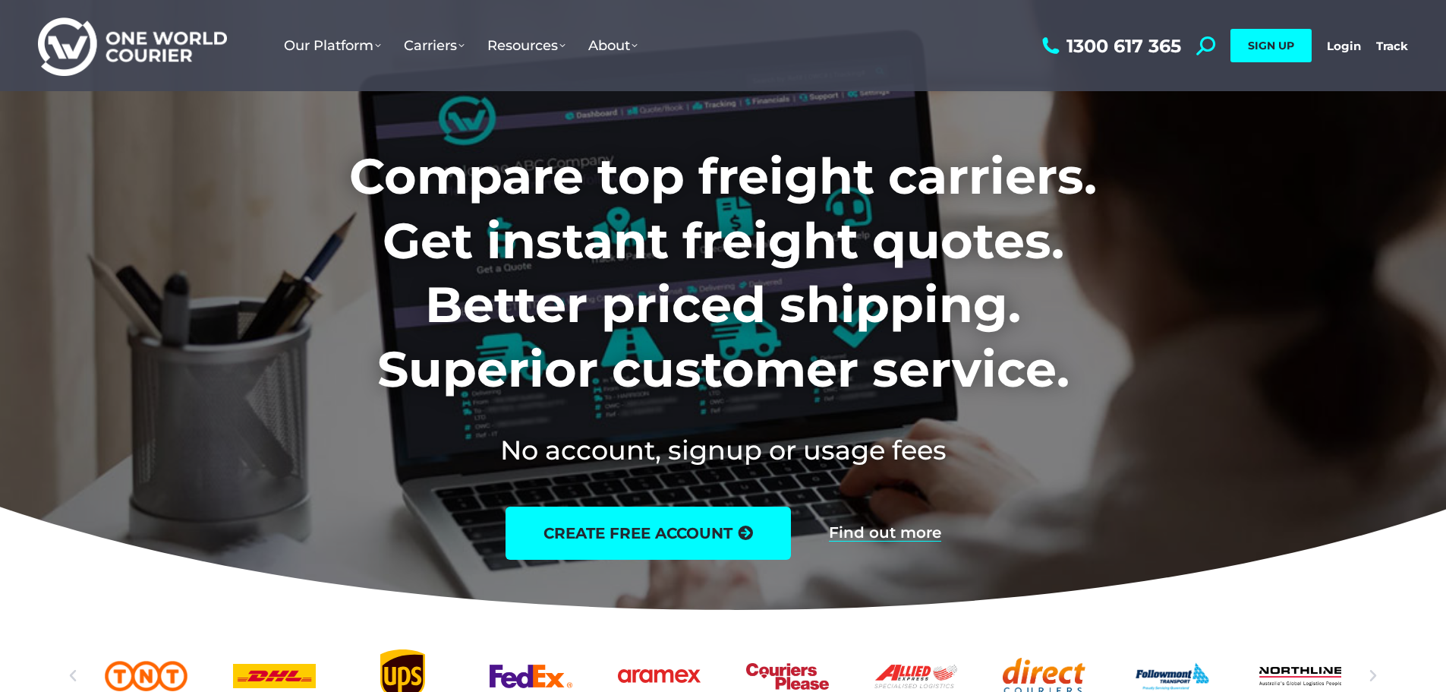 The width and height of the screenshot is (1446, 692). Describe the element at coordinates (723, 449) in the screenshot. I see `h2: No account, signup or usage fees` at that location.